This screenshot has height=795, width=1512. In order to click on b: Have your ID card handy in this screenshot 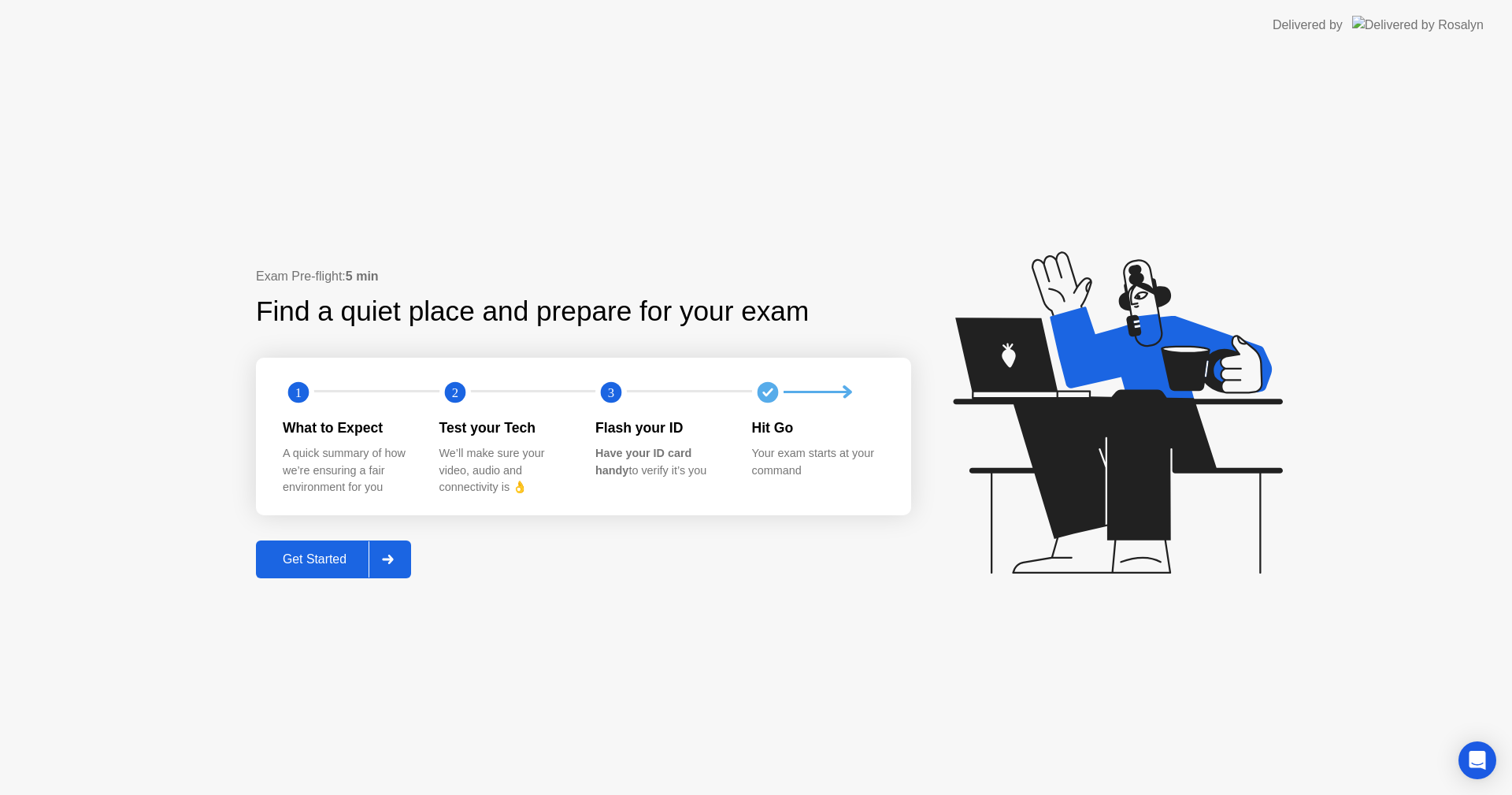, I will do `click(643, 462)`.